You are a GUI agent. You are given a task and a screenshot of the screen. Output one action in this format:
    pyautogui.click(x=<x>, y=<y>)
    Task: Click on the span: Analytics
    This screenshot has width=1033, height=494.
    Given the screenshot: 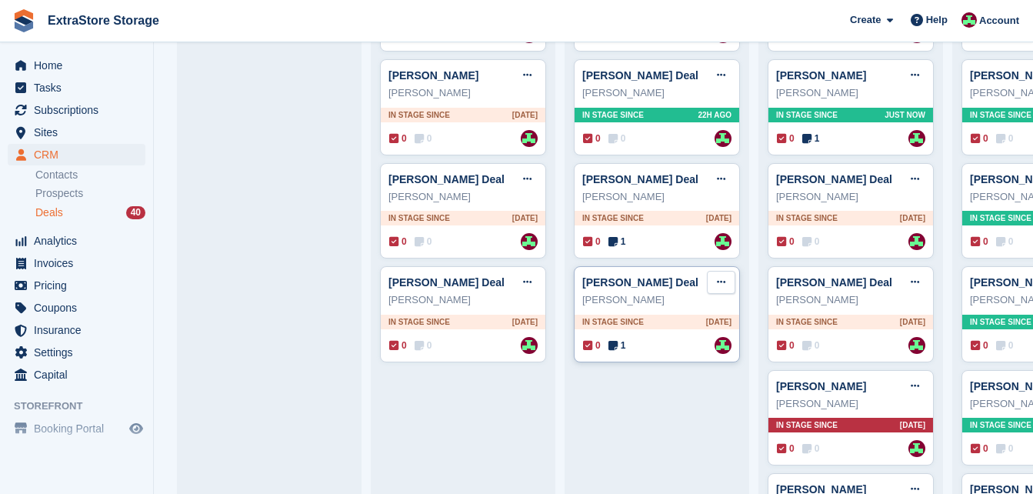 What is the action you would take?
    pyautogui.click(x=80, y=241)
    